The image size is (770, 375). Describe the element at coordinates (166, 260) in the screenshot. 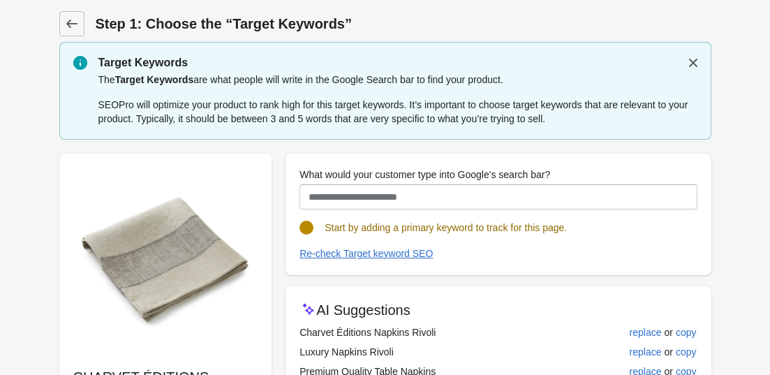

I see `img: charvet-editions-napkins-Rivoli-Naturel.jpg` at that location.